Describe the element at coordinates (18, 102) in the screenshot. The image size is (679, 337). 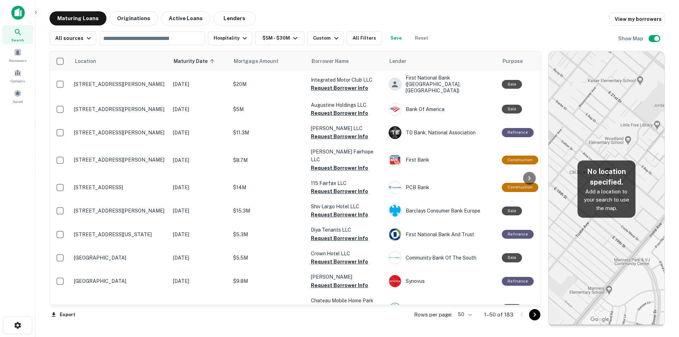
I see `span: Saved` at that location.